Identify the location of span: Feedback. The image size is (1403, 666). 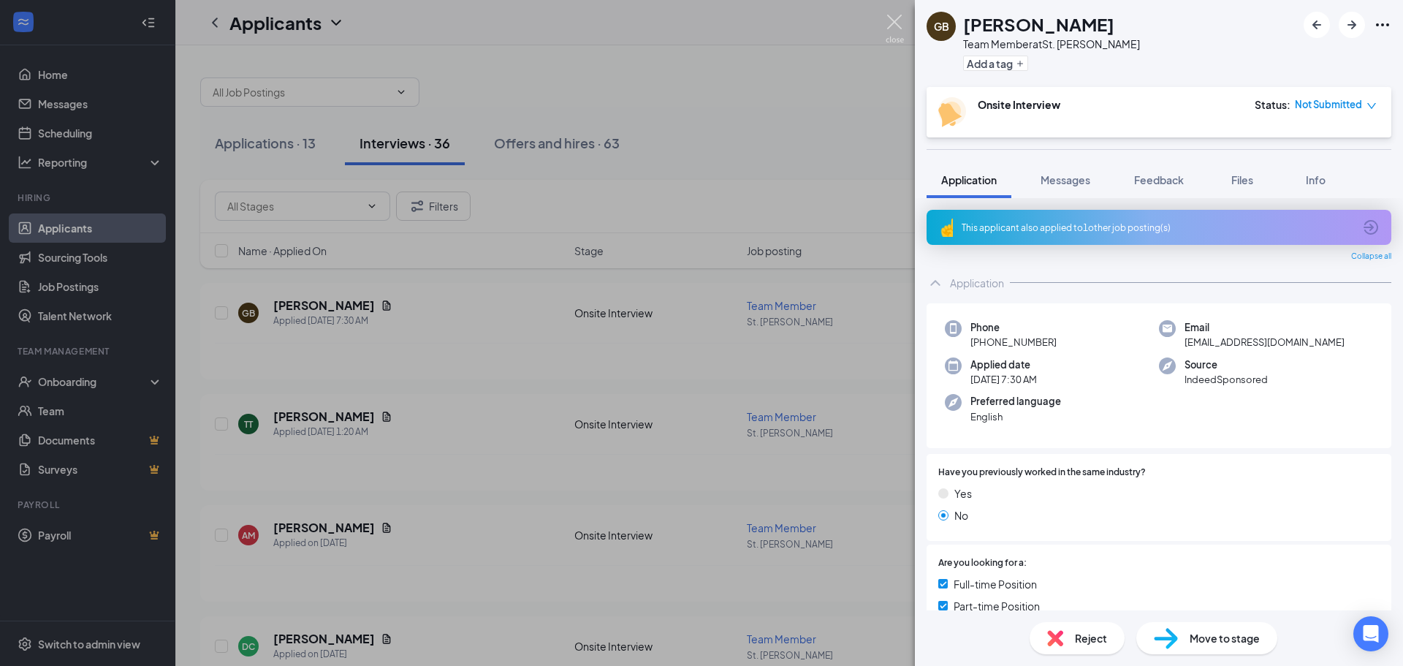
(1159, 180).